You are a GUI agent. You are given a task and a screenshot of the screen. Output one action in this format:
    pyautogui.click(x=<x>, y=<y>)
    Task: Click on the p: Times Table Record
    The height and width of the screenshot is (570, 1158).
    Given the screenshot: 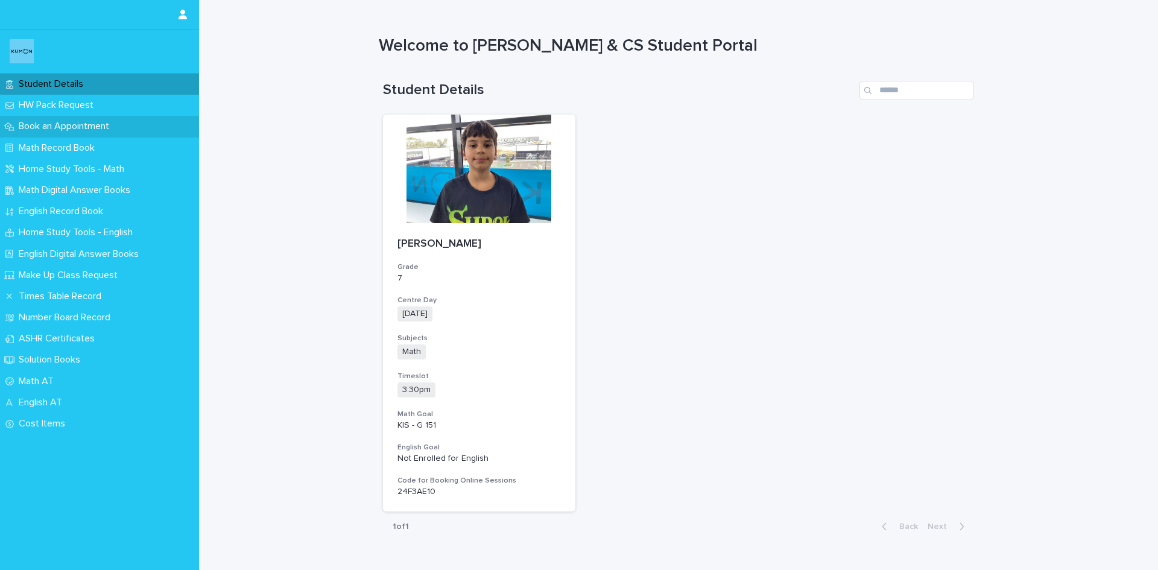 What is the action you would take?
    pyautogui.click(x=62, y=296)
    